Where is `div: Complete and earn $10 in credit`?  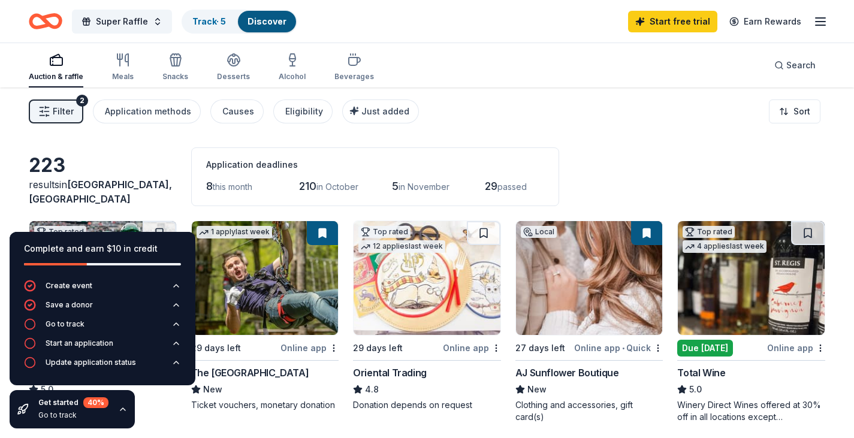 div: Complete and earn $10 in credit is located at coordinates (102, 249).